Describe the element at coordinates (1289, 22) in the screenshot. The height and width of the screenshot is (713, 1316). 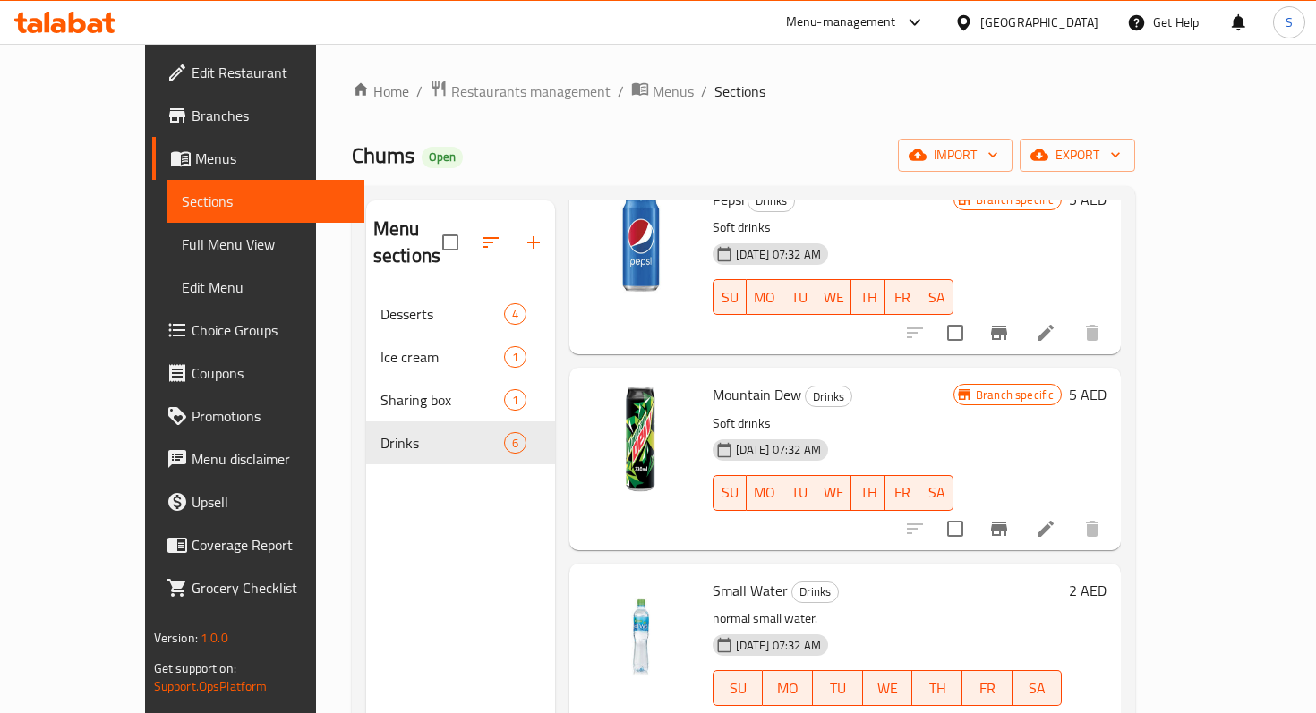
I see `span: S` at that location.